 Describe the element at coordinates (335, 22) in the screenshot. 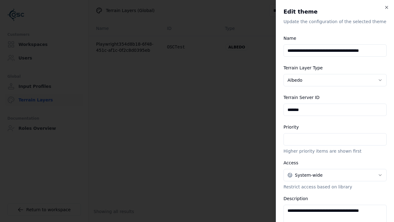

I see `p: Update the configuration of the selected theme` at that location.